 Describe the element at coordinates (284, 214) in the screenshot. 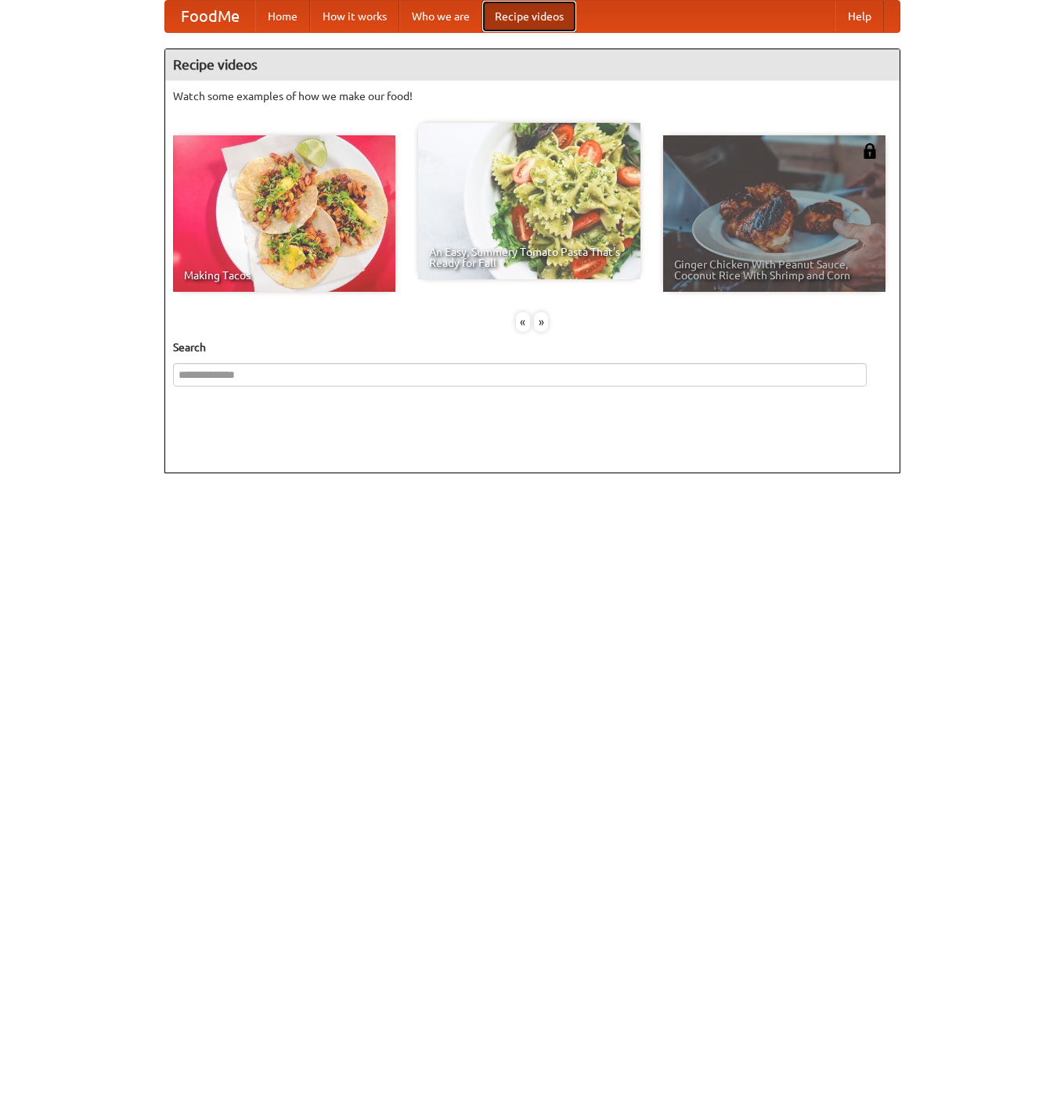

I see `a: Making Tacos` at that location.